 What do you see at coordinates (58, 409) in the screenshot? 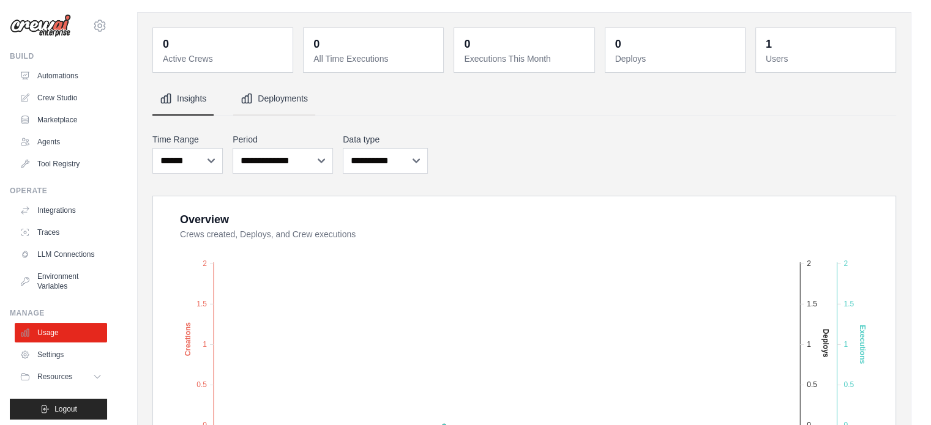
I see `button: Logout` at bounding box center [58, 409].